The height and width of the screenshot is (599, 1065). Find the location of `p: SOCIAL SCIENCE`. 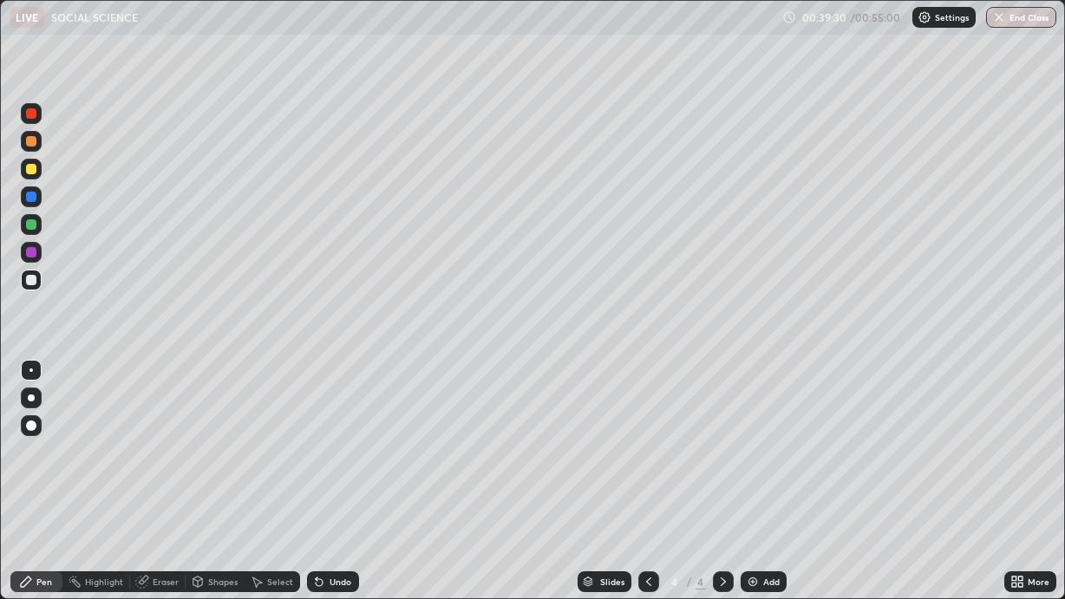

p: SOCIAL SCIENCE is located at coordinates (95, 17).